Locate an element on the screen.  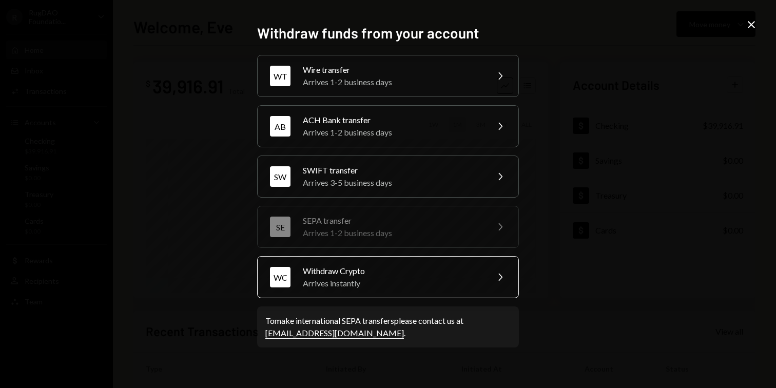
div: SWIFT transfer is located at coordinates (392, 170).